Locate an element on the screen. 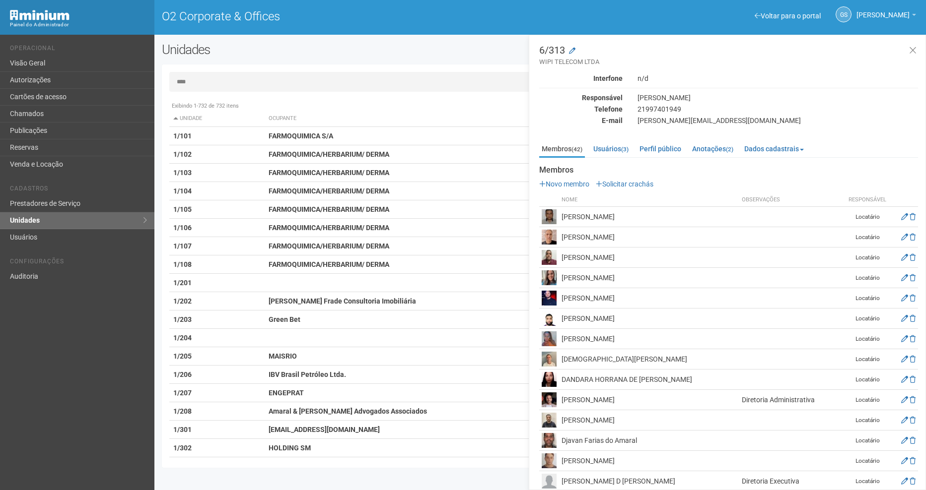 The height and width of the screenshot is (490, 926). a: Dados cadastrais is located at coordinates (774, 149).